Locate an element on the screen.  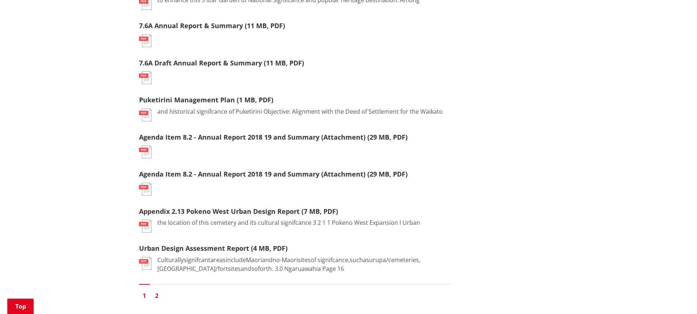
nav: Pagination is located at coordinates (295, 294).